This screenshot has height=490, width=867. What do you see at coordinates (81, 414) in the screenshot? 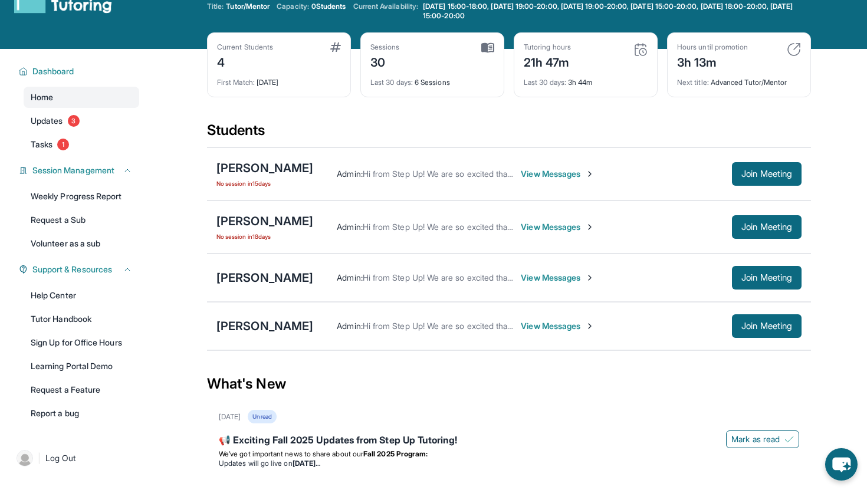
I see `a: Report a bug` at bounding box center [81, 414].